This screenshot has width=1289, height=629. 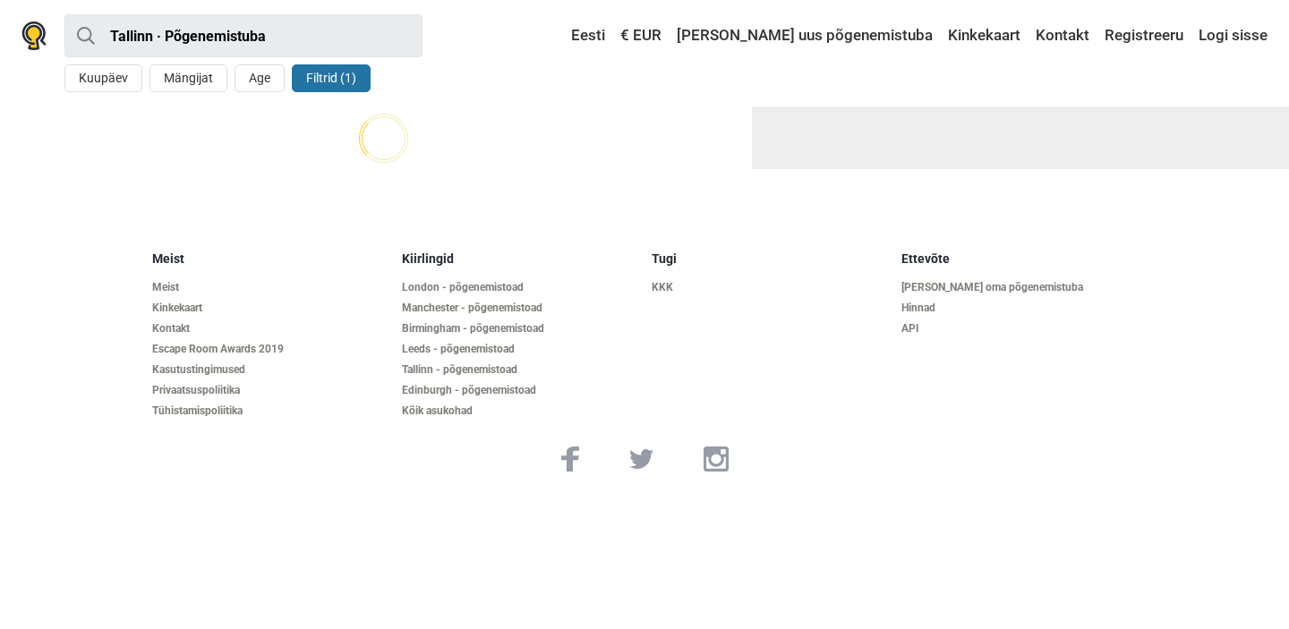 I want to click on a: API, so click(x=1019, y=329).